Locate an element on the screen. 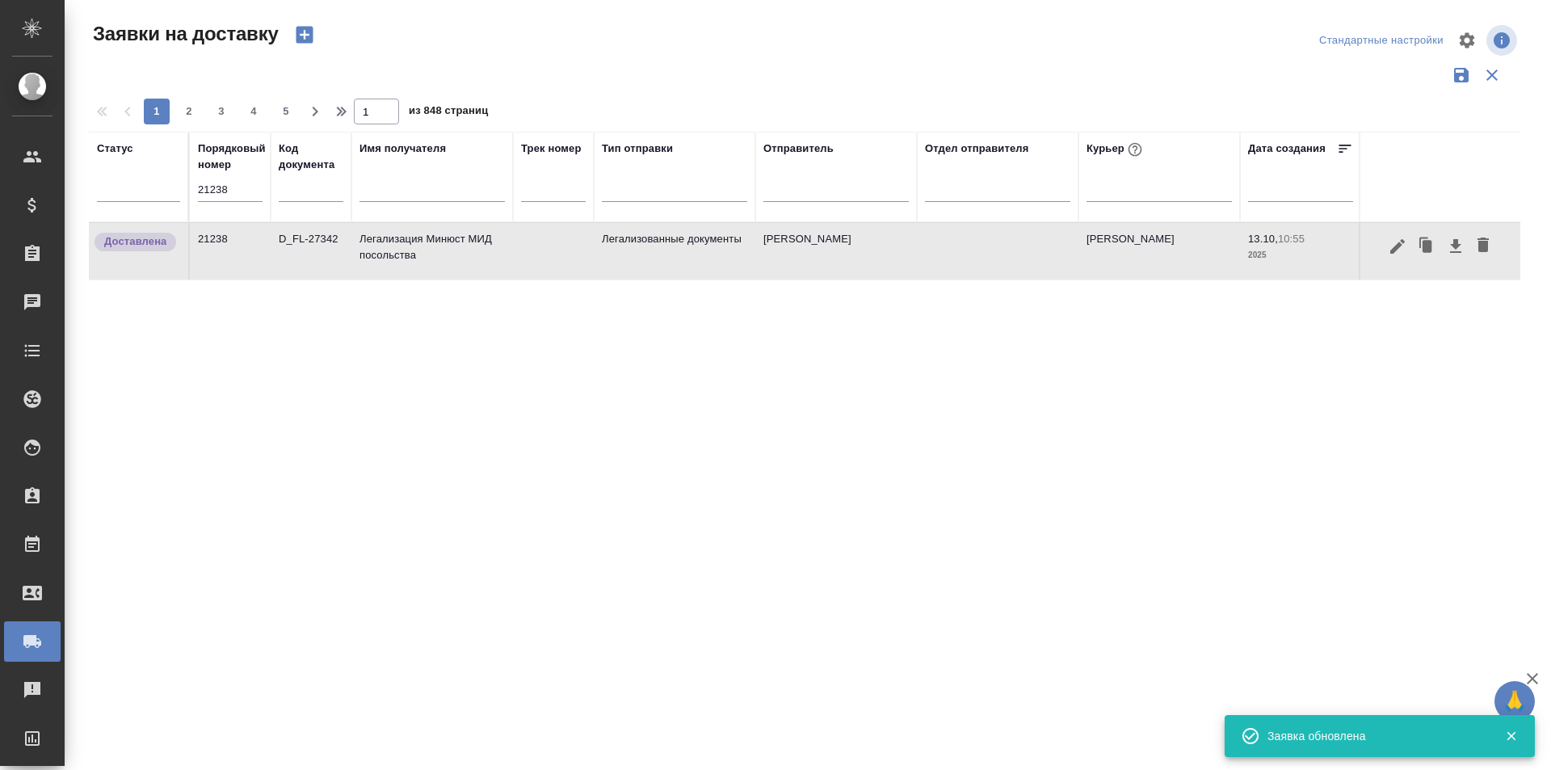 The height and width of the screenshot is (770, 1551). div: Отправитель is located at coordinates (798, 149).